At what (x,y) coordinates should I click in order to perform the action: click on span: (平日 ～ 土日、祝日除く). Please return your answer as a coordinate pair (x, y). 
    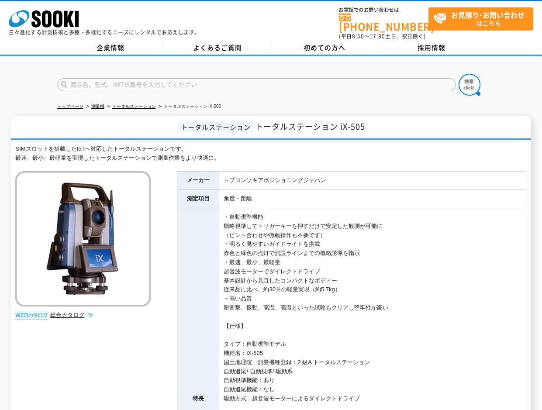
    Looking at the image, I should click on (382, 36).